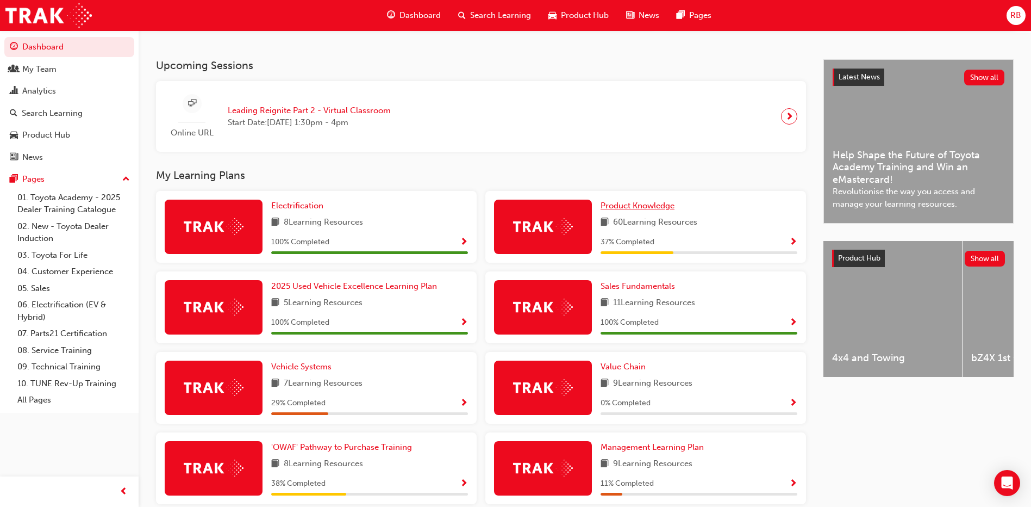  I want to click on span: next-icon, so click(789, 116).